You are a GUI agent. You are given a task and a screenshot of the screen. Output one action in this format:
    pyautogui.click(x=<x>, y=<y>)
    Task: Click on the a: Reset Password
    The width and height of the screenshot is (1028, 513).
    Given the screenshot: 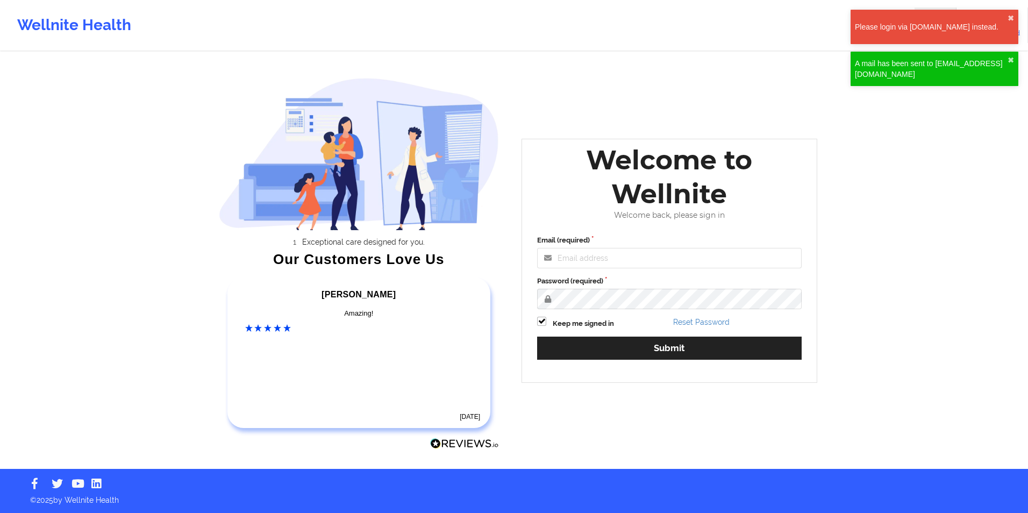 What is the action you would take?
    pyautogui.click(x=701, y=322)
    